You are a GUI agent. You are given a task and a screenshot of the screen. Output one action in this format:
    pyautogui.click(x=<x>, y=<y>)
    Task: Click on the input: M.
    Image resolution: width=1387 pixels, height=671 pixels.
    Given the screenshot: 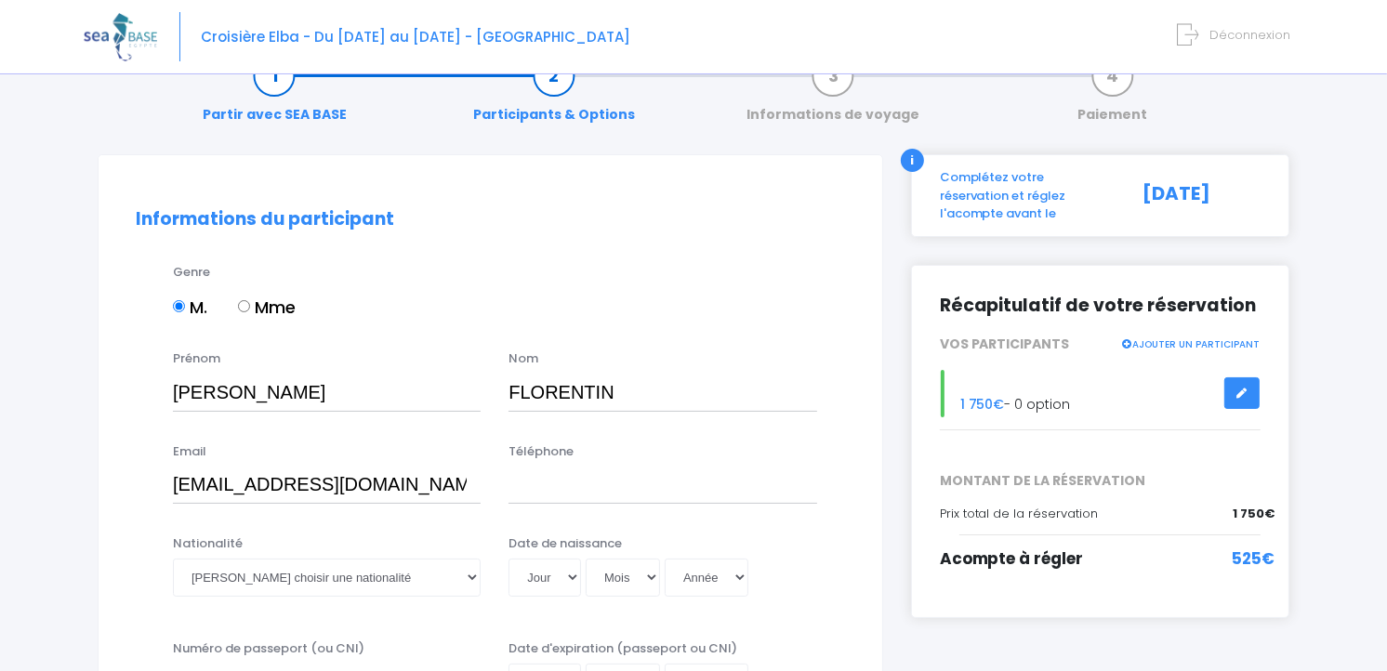 What is the action you would take?
    pyautogui.click(x=179, y=306)
    